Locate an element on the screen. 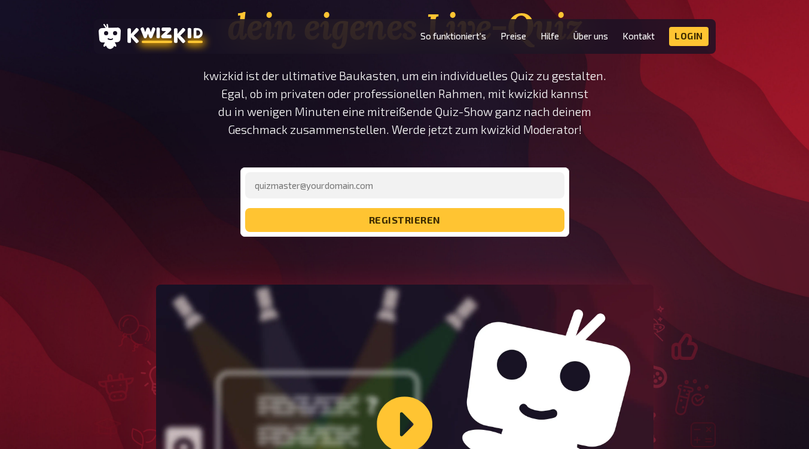 This screenshot has width=809, height=449. a: Login is located at coordinates (689, 36).